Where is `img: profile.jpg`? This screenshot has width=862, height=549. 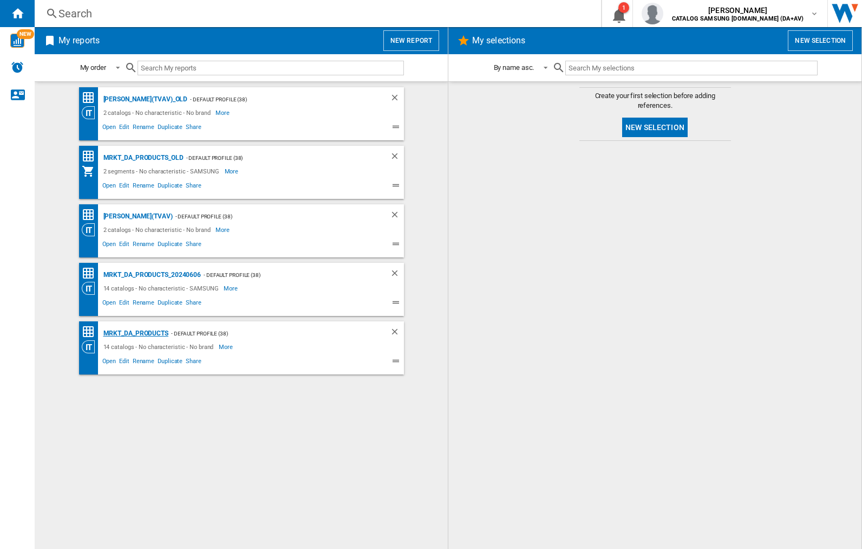
img: profile.jpg is located at coordinates (653, 14).